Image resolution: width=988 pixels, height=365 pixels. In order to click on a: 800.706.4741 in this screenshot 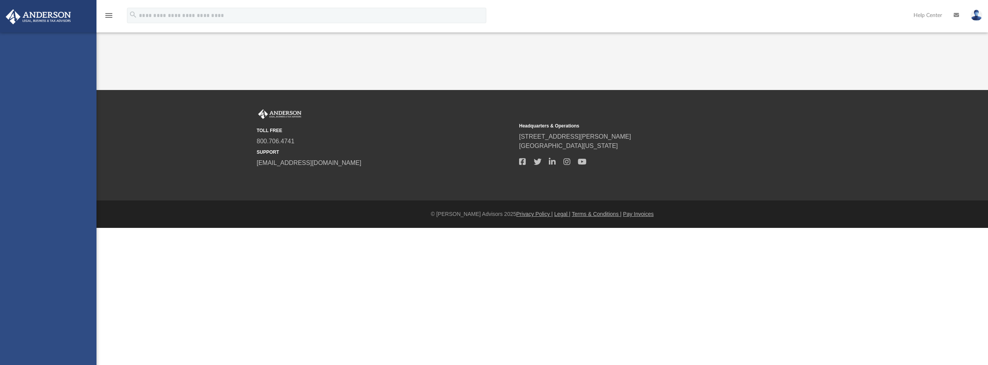, I will do `click(276, 141)`.